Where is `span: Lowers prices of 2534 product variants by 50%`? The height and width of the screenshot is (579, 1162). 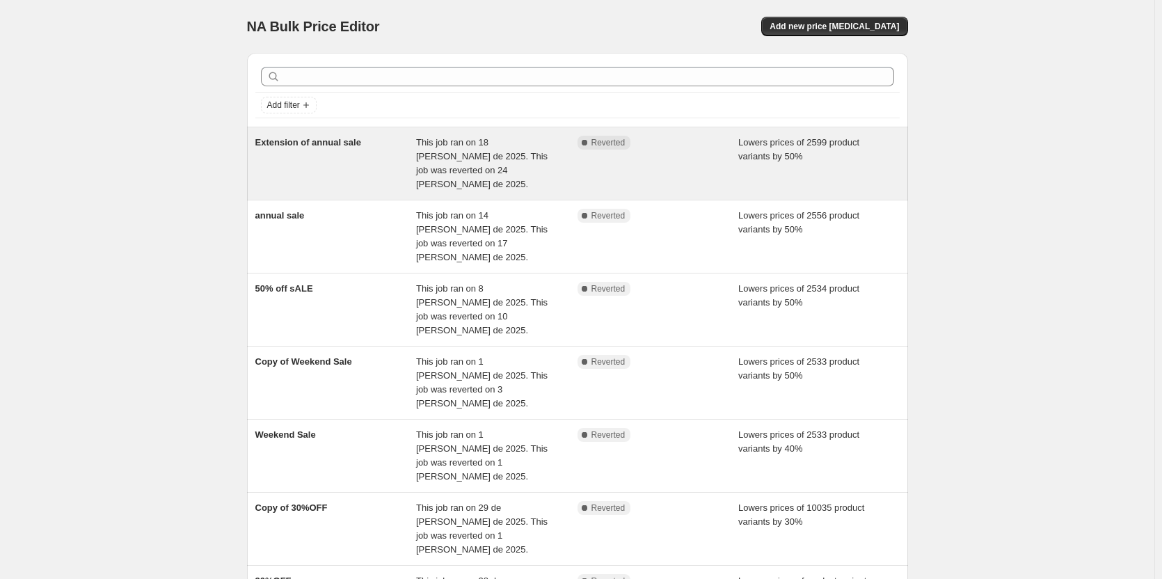
span: Lowers prices of 2534 product variants by 50% is located at coordinates (799, 295).